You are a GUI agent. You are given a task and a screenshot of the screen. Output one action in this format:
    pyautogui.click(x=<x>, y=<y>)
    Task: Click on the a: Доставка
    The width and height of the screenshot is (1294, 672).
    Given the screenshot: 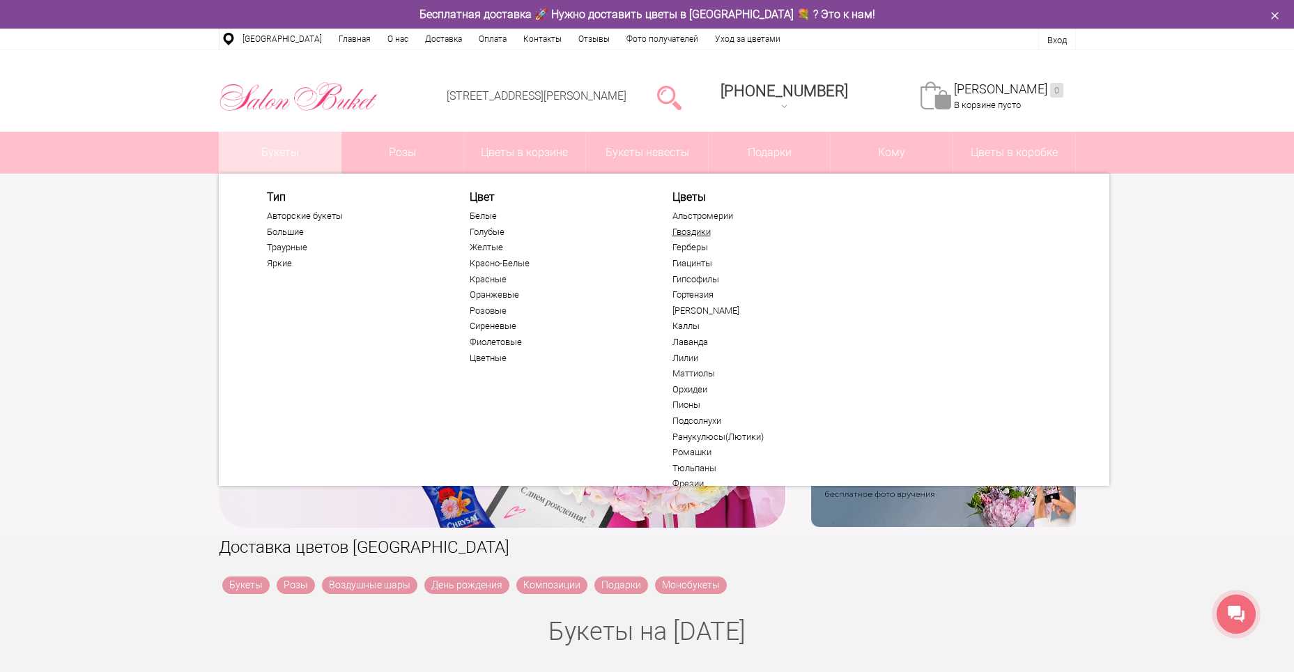 What is the action you would take?
    pyautogui.click(x=443, y=39)
    